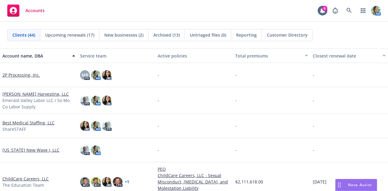  What do you see at coordinates (24, 35) in the screenshot?
I see `span: Clients (44)` at bounding box center [24, 35].